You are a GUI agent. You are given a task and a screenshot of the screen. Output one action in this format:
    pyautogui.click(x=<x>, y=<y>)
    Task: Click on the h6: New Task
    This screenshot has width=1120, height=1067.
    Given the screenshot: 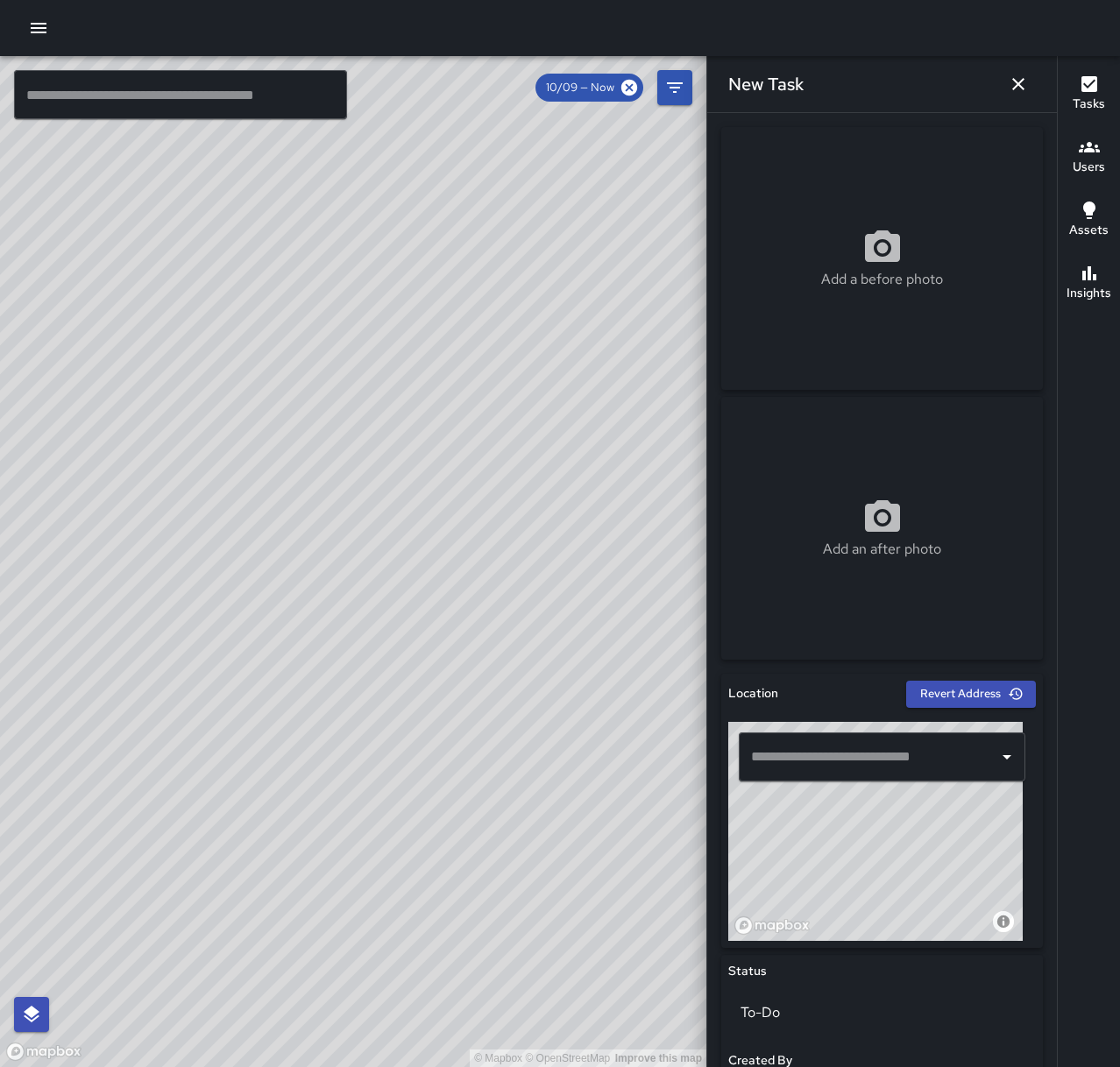 What is the action you would take?
    pyautogui.click(x=766, y=84)
    